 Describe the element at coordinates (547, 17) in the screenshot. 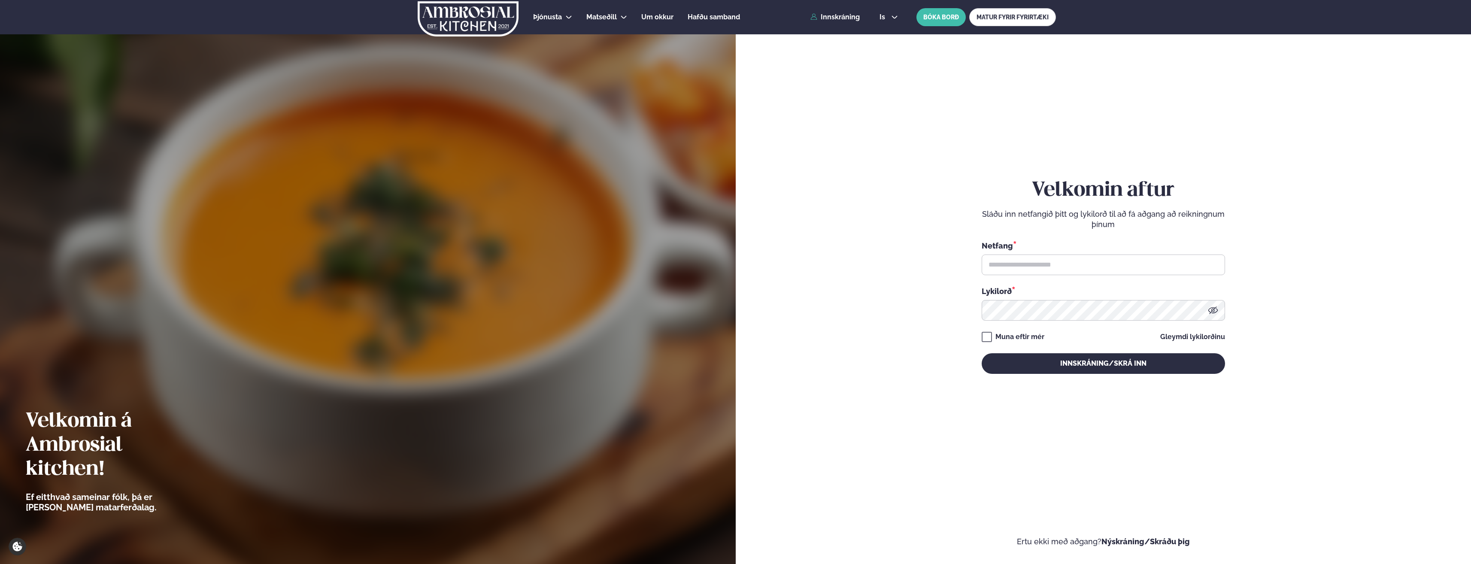

I see `a: Þjónusta` at that location.